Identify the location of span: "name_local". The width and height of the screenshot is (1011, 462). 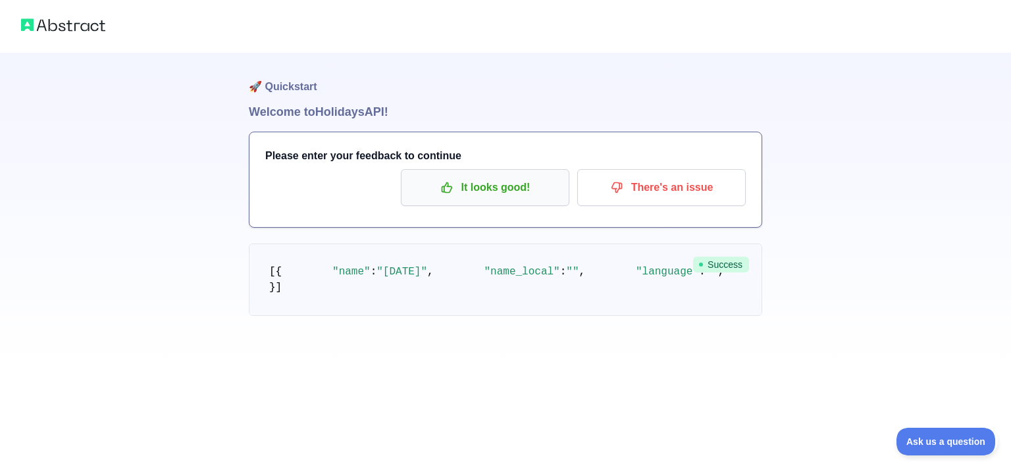
(522, 272).